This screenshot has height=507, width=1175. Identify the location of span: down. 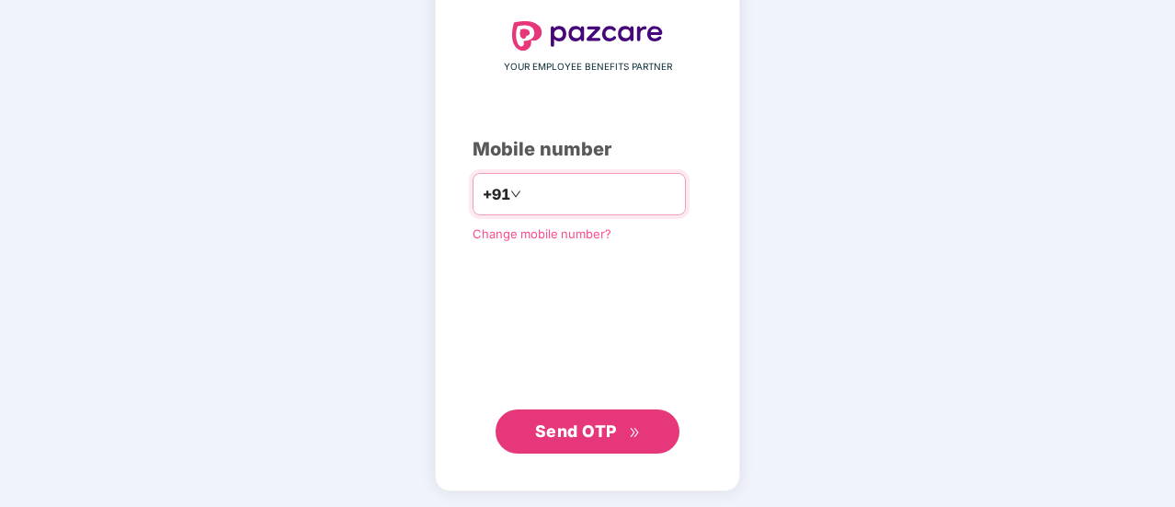
(516, 194).